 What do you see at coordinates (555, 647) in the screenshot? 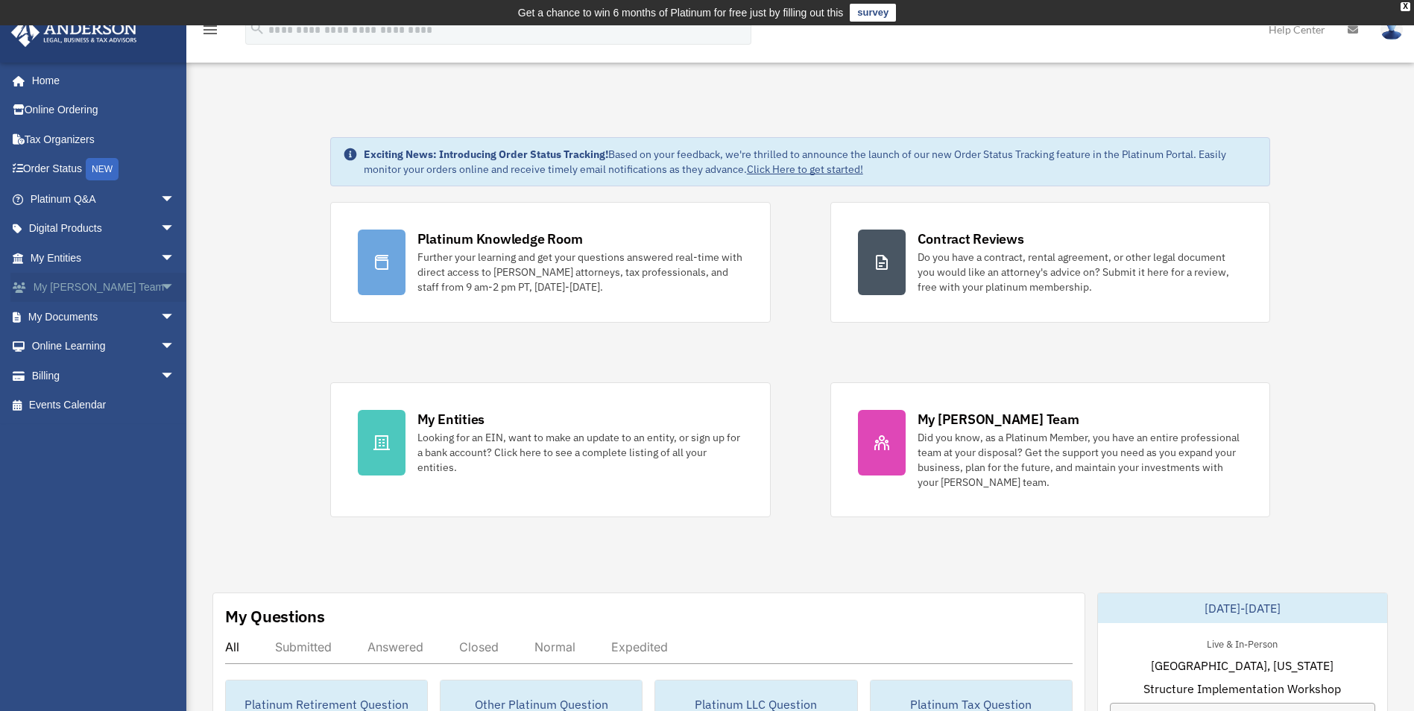
I see `div: Normal` at bounding box center [555, 647].